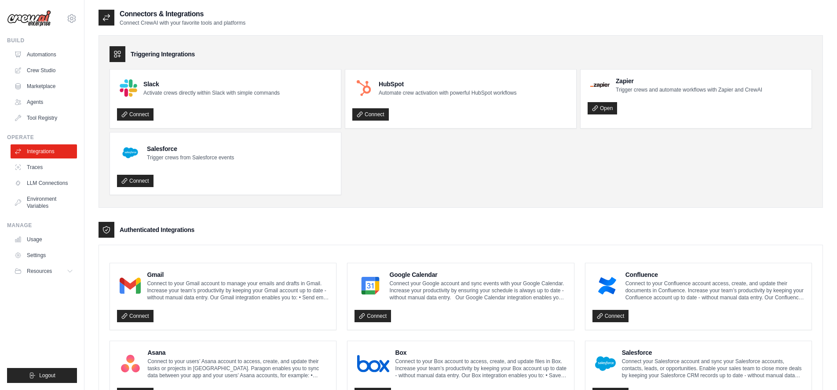 This screenshot has height=390, width=837. I want to click on img: Logo, so click(29, 18).